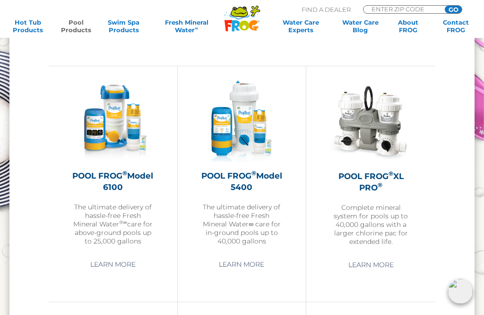  What do you see at coordinates (301, 26) in the screenshot?
I see `a: Water CareExperts` at bounding box center [301, 26].